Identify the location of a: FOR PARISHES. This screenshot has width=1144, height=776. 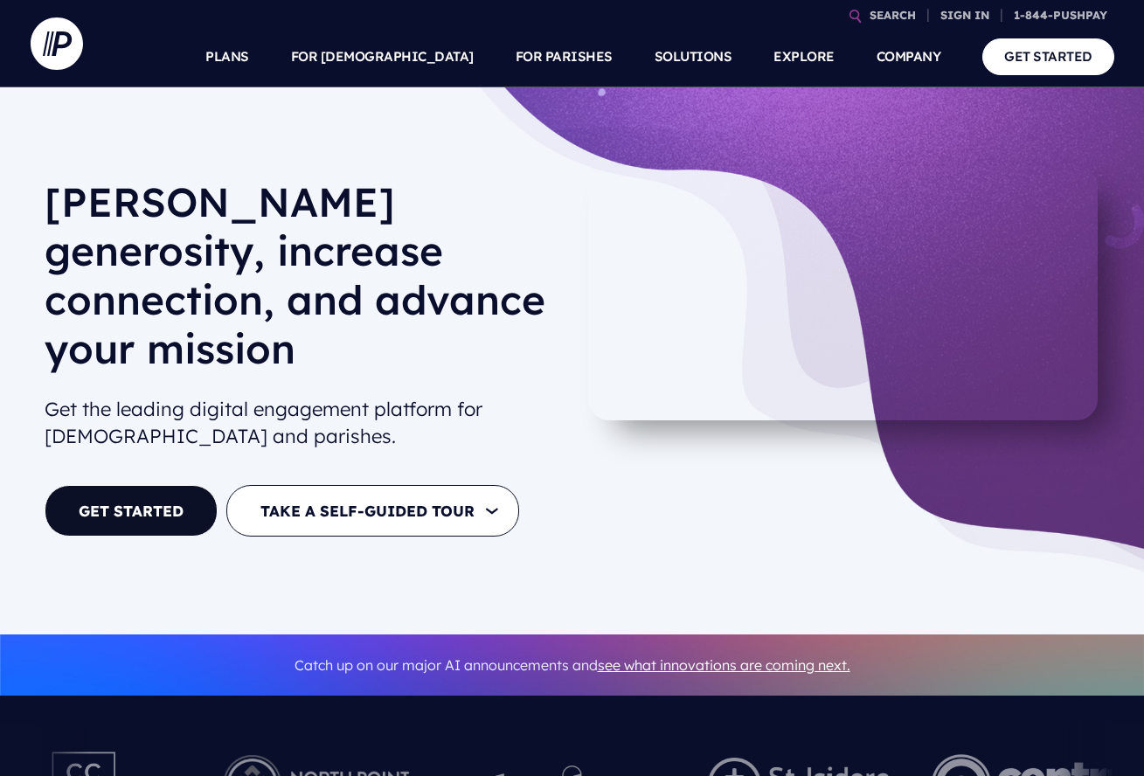
(564, 57).